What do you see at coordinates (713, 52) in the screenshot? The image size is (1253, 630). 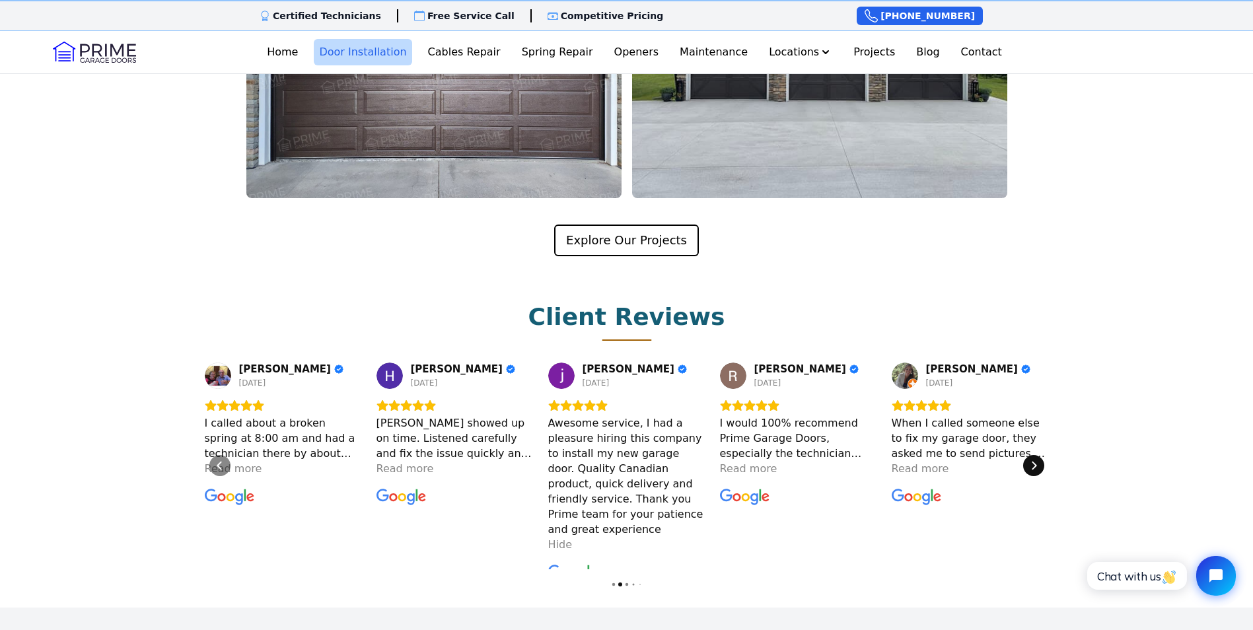 I see `a: Maintenance` at bounding box center [713, 52].